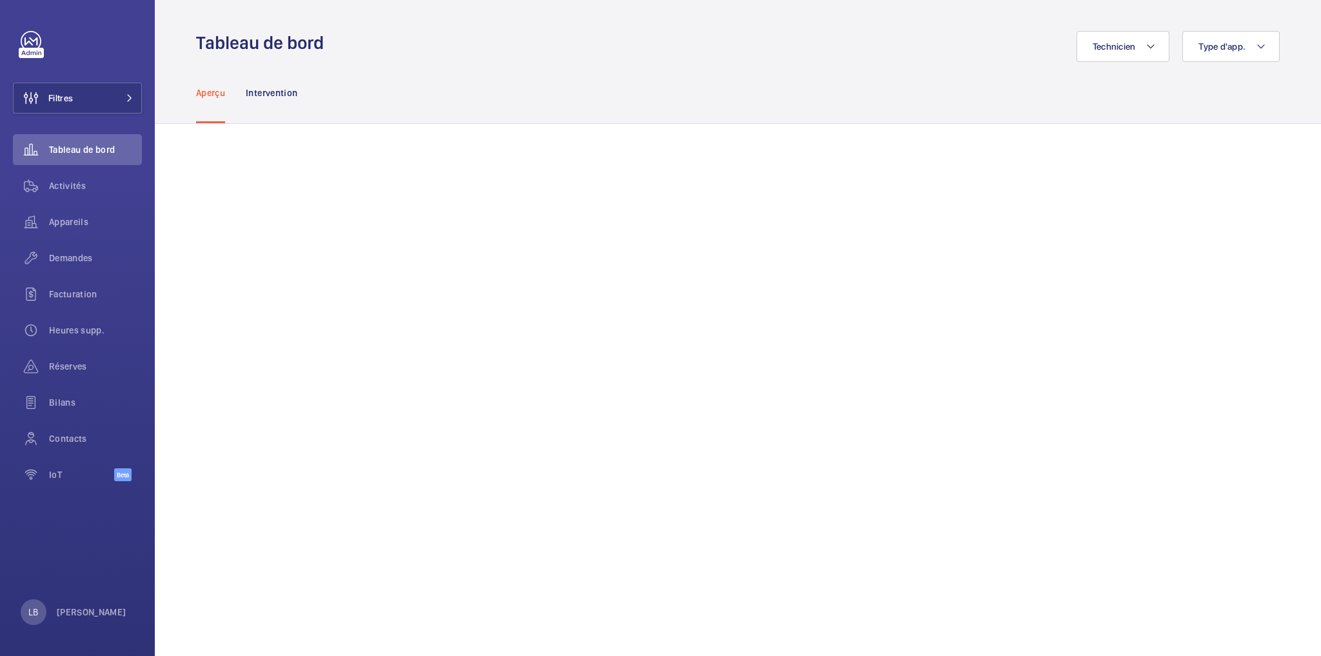 The width and height of the screenshot is (1321, 656). I want to click on span: Bilans, so click(95, 402).